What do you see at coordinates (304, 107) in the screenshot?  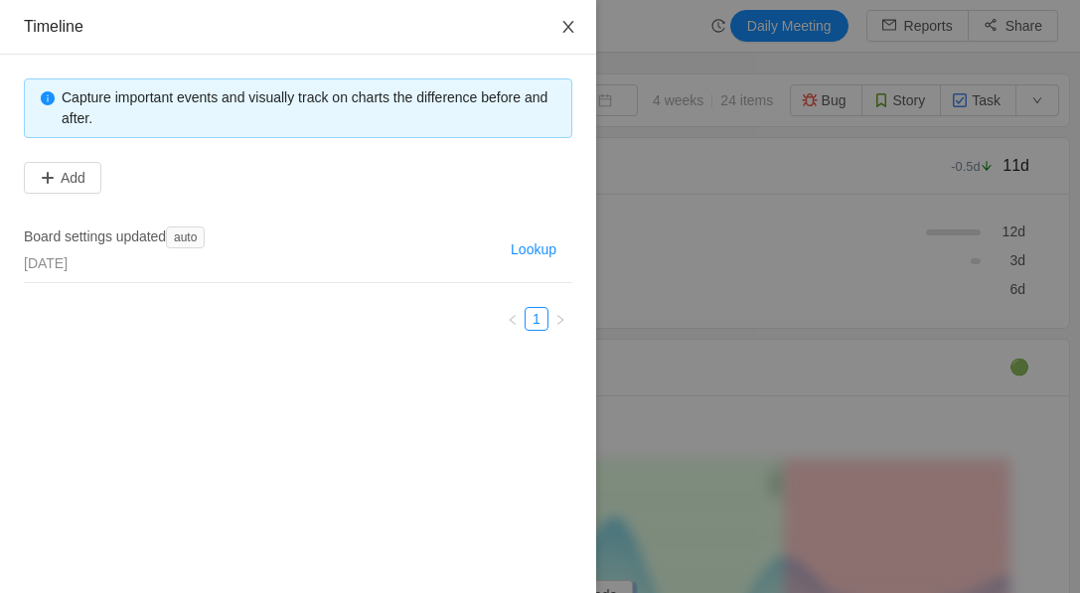 I see `span: Capture important events and visually track on charts the difference before and after.` at bounding box center [304, 107].